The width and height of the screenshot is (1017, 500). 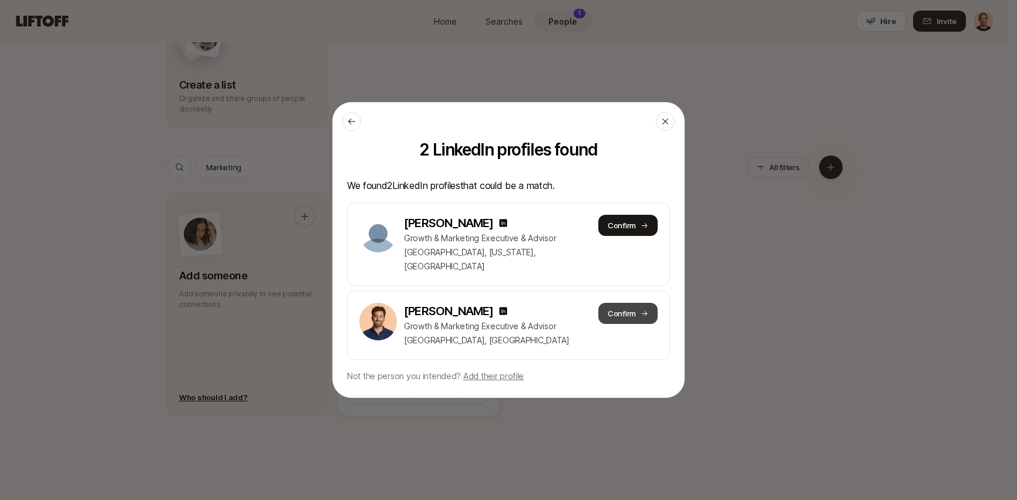 What do you see at coordinates (493, 376) in the screenshot?
I see `span: Add their profile` at bounding box center [493, 376].